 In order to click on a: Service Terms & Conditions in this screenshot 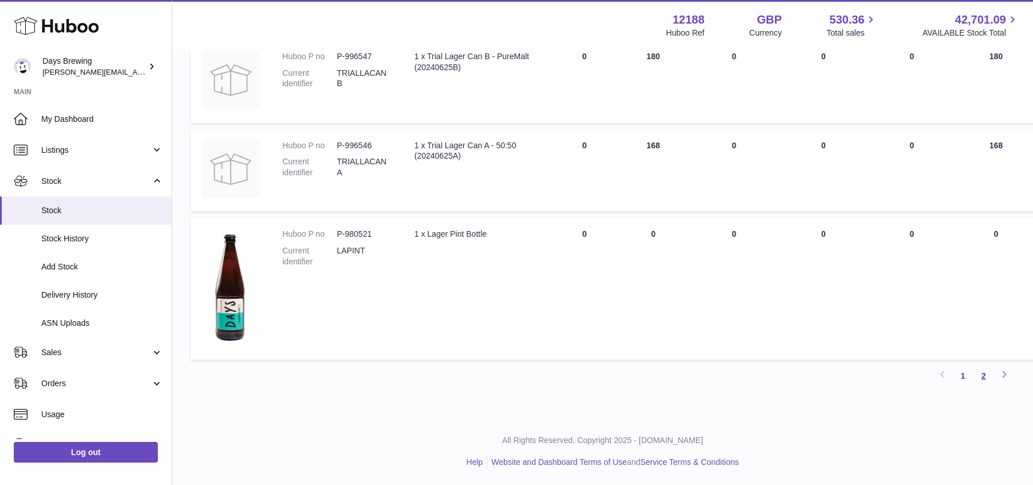, I will do `click(690, 462)`.